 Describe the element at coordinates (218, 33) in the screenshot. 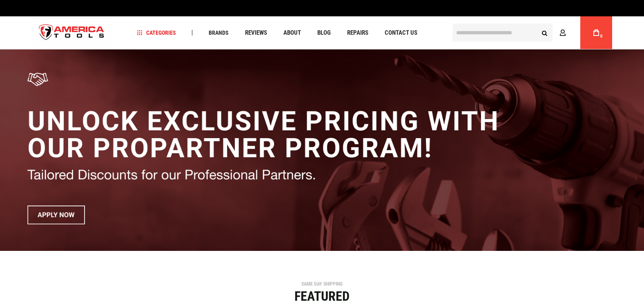

I see `a: Brands` at that location.